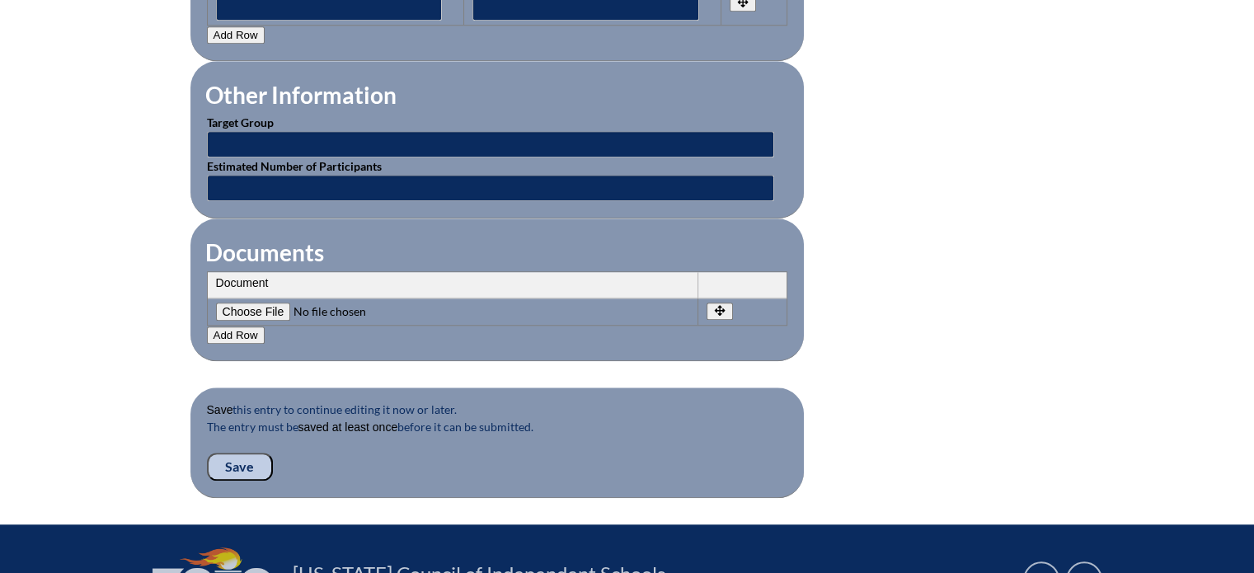 The image size is (1254, 573). I want to click on p: The entry must be before it can be submitted., so click(497, 435).